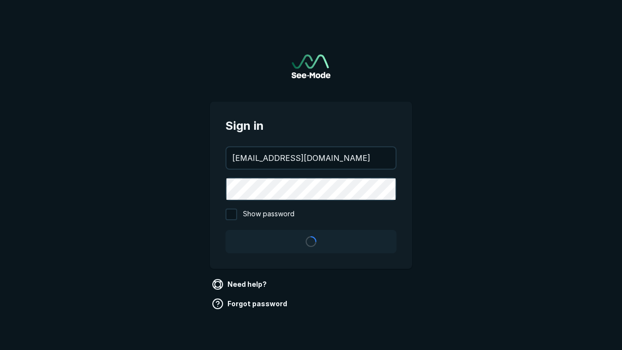 This screenshot has height=350, width=622. I want to click on a: Forgot password, so click(250, 304).